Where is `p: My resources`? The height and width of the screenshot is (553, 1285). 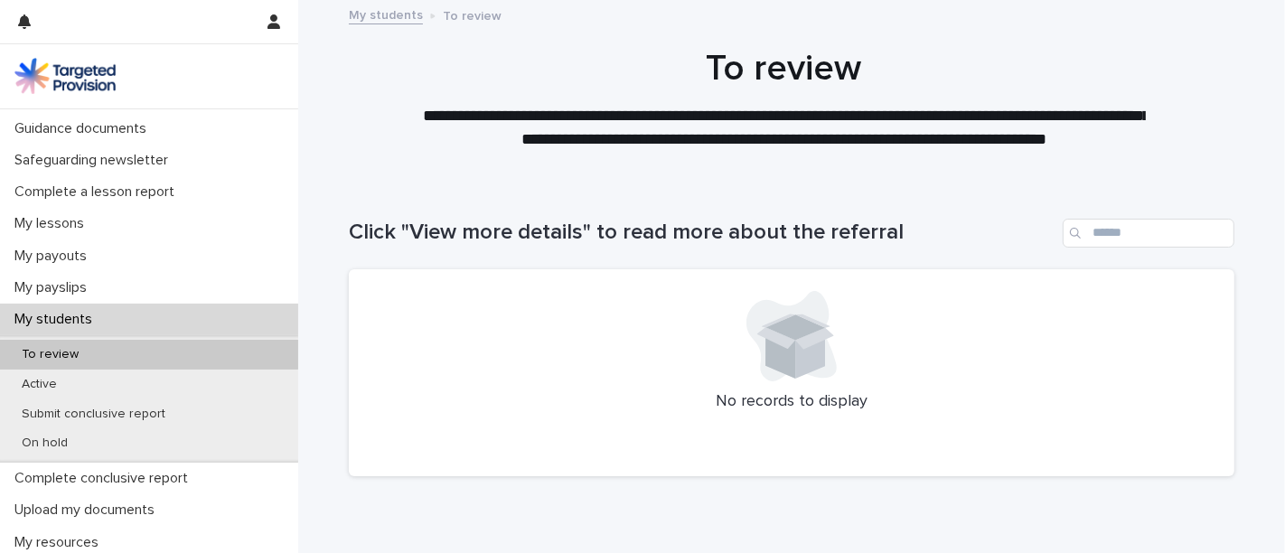 p: My resources is located at coordinates (60, 542).